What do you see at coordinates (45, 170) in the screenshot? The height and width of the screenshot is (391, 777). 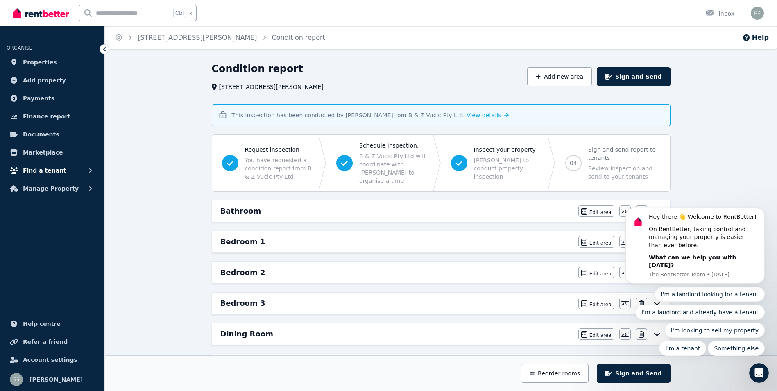 I see `span: Find a tenant` at bounding box center [45, 170].